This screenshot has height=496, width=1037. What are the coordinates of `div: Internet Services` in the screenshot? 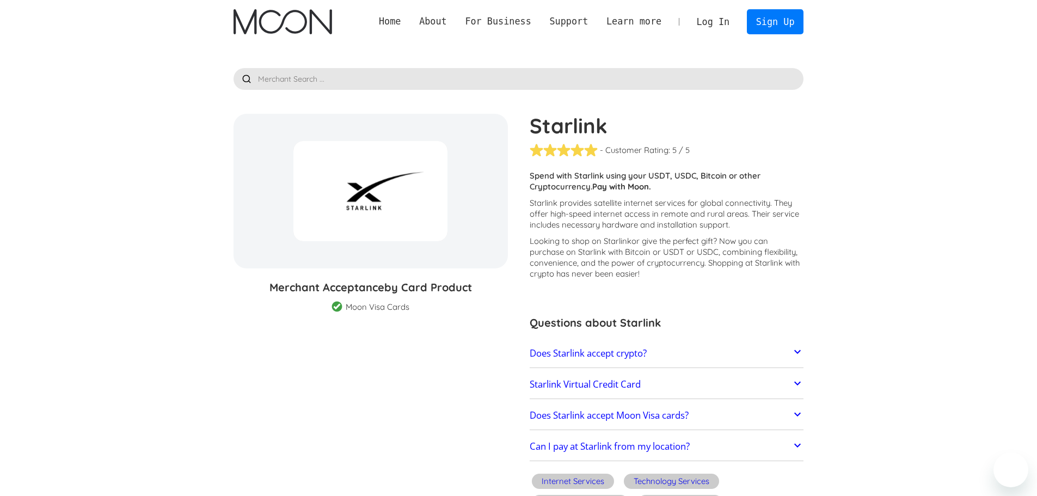 It's located at (573, 481).